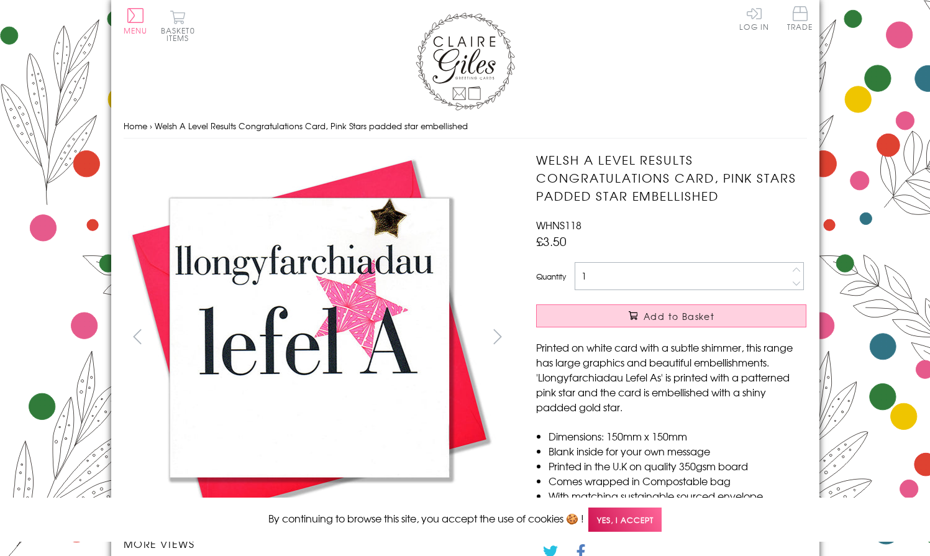 The height and width of the screenshot is (556, 930). I want to click on img: Claire Giles Greetings Cards, so click(465, 61).